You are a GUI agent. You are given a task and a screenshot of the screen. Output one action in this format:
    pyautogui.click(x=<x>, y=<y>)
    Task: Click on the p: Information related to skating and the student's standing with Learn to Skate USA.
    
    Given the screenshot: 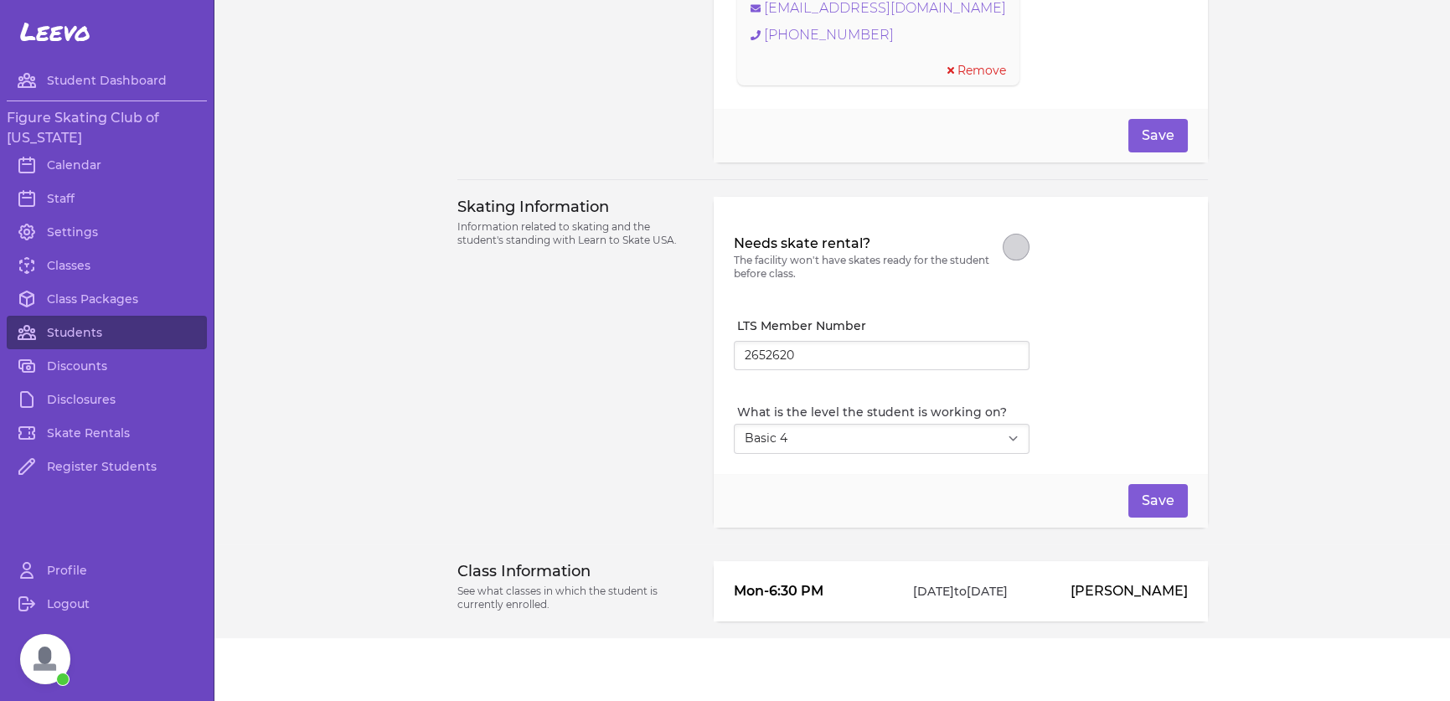 What is the action you would take?
    pyautogui.click(x=575, y=234)
    